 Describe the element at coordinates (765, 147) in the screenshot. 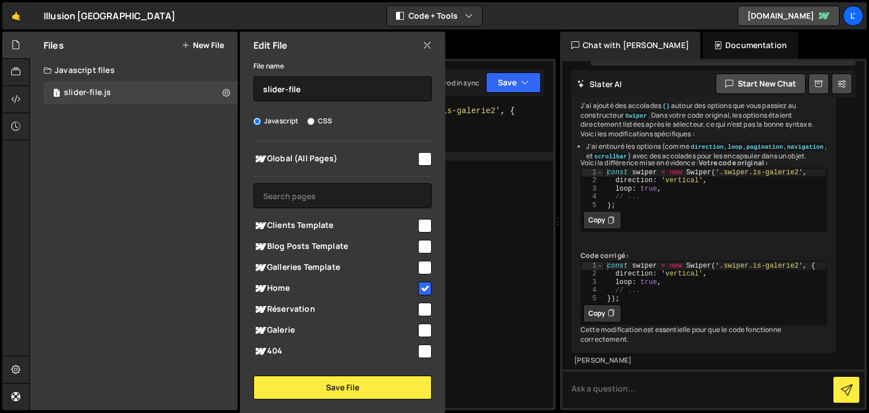

I see `code: pagination` at that location.